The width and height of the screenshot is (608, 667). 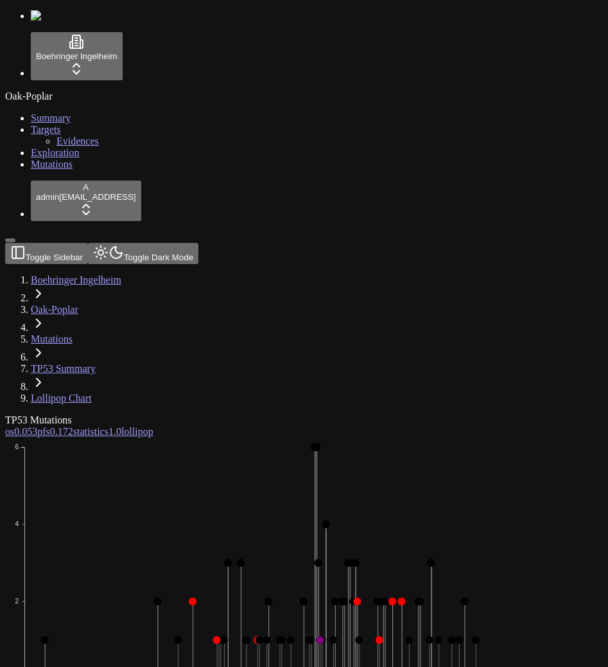 What do you see at coordinates (55, 309) in the screenshot?
I see `a: Oak-Poplar` at bounding box center [55, 309].